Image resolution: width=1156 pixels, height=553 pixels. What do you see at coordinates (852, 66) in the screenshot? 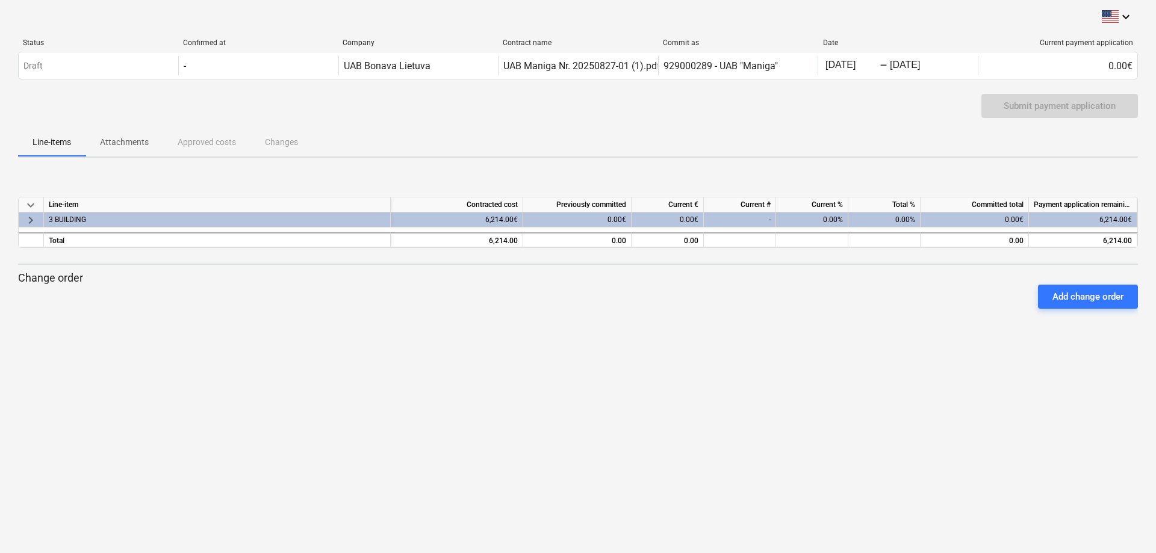
I see `input: Start Date` at bounding box center [852, 66].